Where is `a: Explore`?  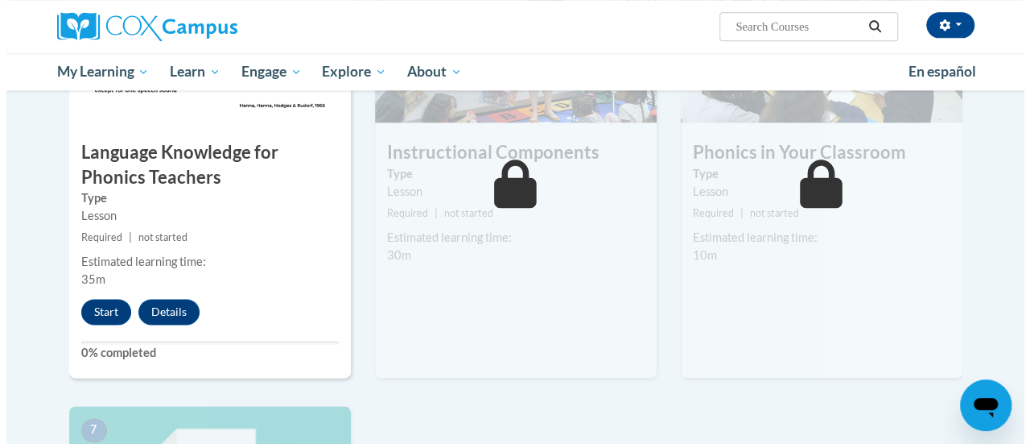 a: Explore is located at coordinates (348, 72).